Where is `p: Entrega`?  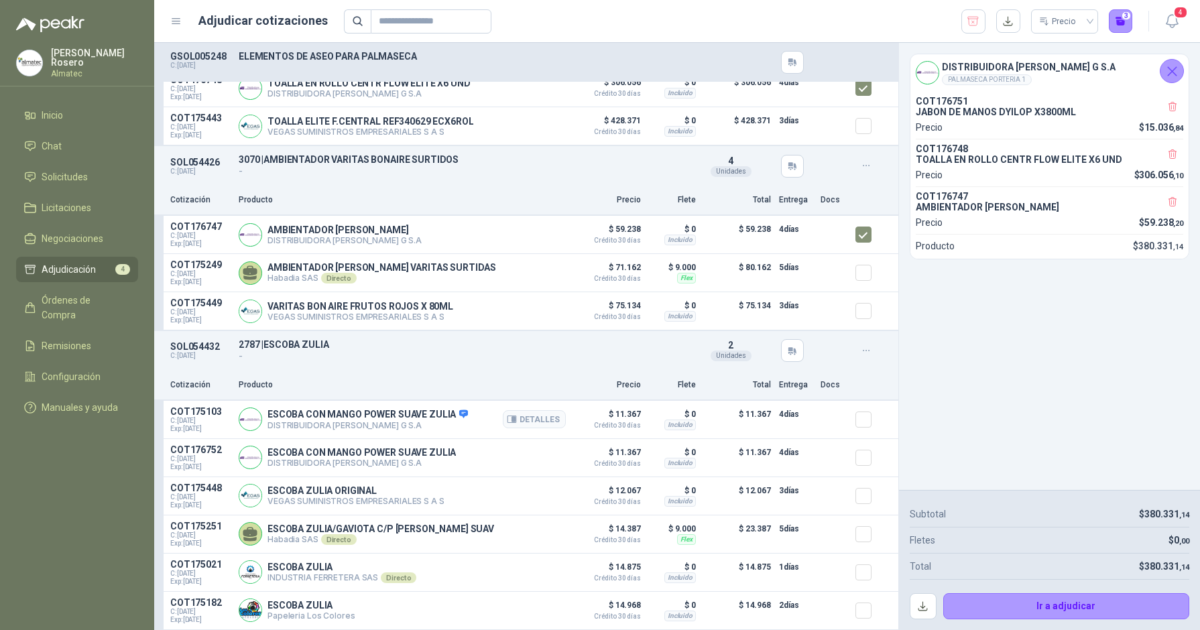
p: Entrega is located at coordinates (796, 200).